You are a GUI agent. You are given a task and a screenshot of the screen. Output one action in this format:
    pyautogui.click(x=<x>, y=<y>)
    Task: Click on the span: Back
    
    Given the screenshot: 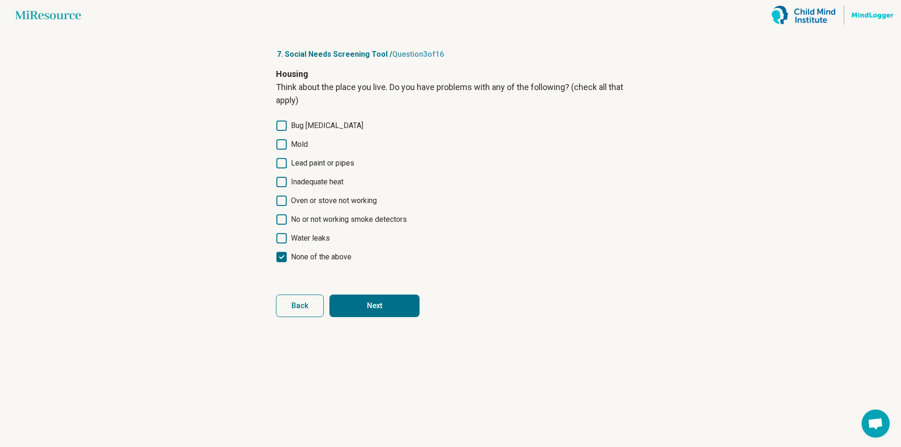 What is the action you would take?
    pyautogui.click(x=300, y=306)
    